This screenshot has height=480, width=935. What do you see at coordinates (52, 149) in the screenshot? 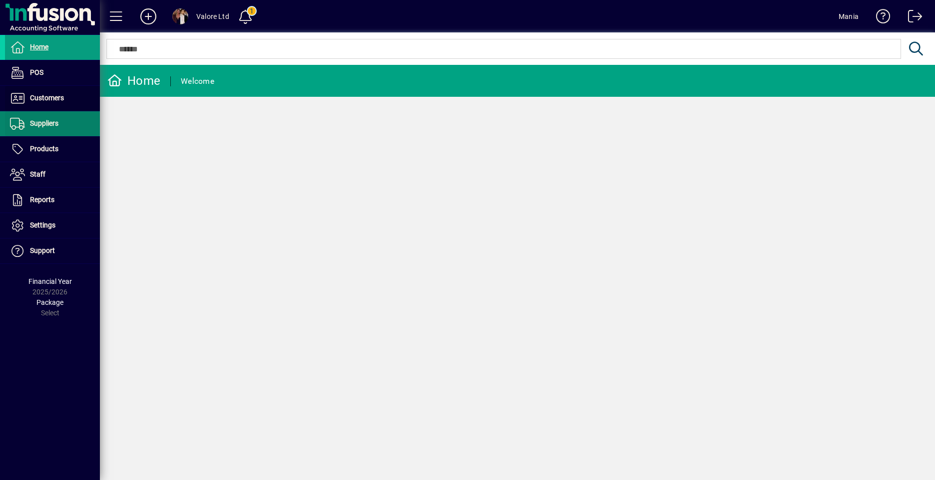
I see `a: Products` at bounding box center [52, 149].